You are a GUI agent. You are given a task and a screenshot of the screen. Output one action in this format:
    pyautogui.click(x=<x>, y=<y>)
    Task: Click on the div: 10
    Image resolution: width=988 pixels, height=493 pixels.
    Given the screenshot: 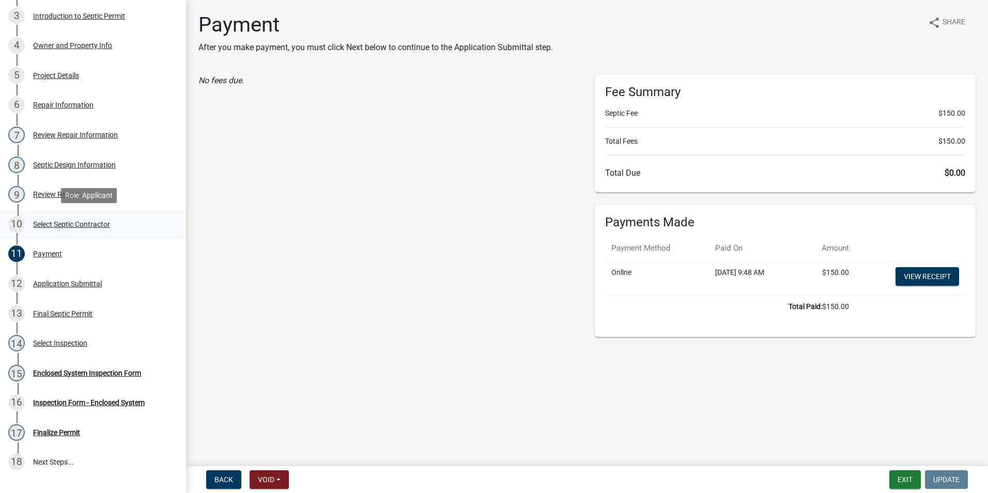 What is the action you would take?
    pyautogui.click(x=17, y=224)
    